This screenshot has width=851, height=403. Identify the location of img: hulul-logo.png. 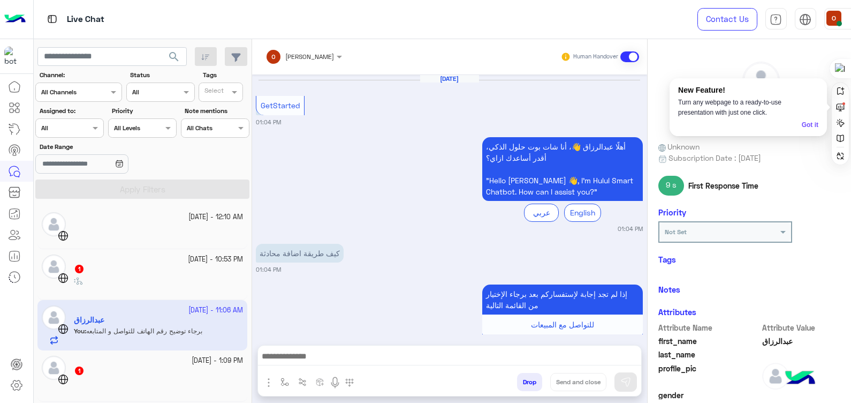
(800, 379).